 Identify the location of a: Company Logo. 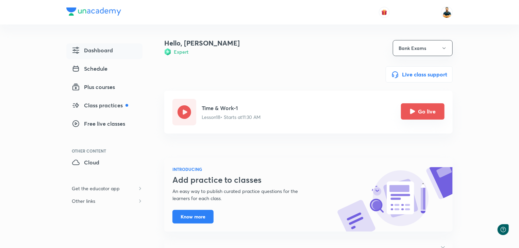
(93, 12).